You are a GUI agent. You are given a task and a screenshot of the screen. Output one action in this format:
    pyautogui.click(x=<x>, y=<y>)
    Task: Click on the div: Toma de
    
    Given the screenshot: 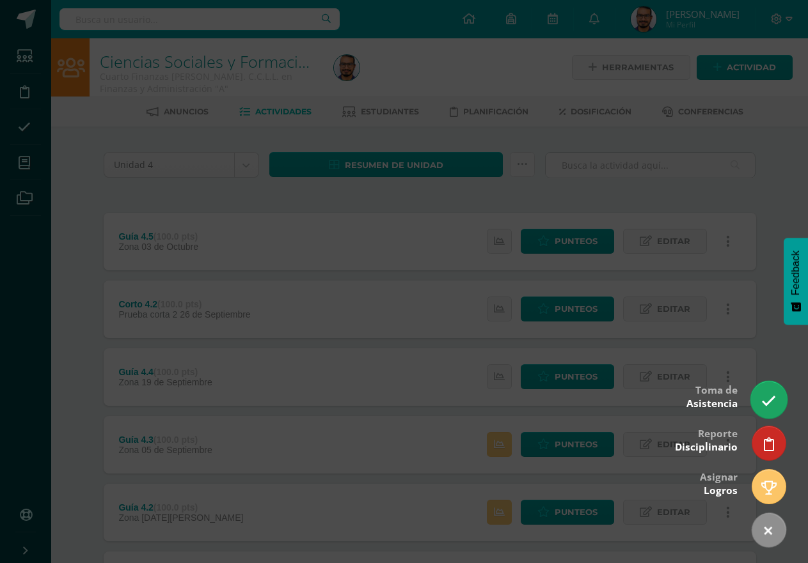 What is the action you would take?
    pyautogui.click(x=712, y=396)
    